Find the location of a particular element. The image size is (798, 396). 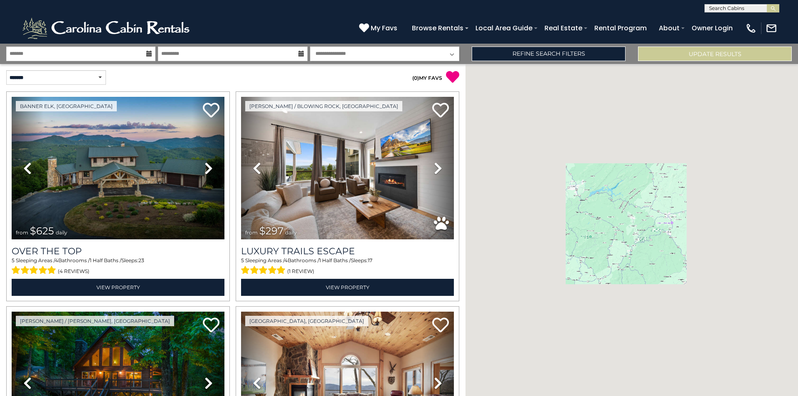

span: (1 review) is located at coordinates (301, 272).